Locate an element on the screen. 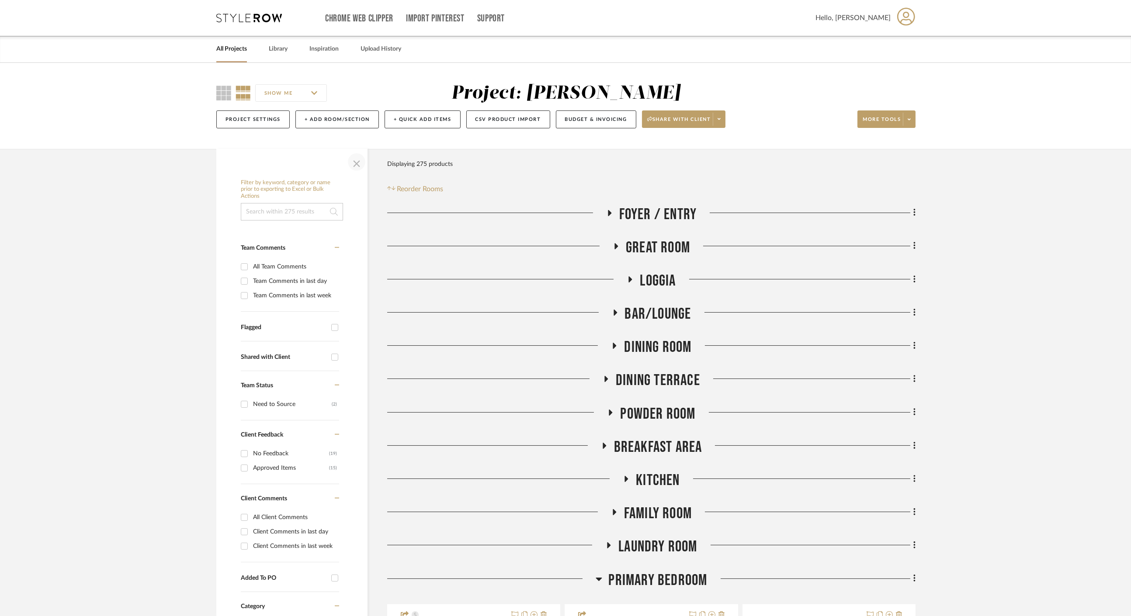  span: Team Comments is located at coordinates (263, 248).